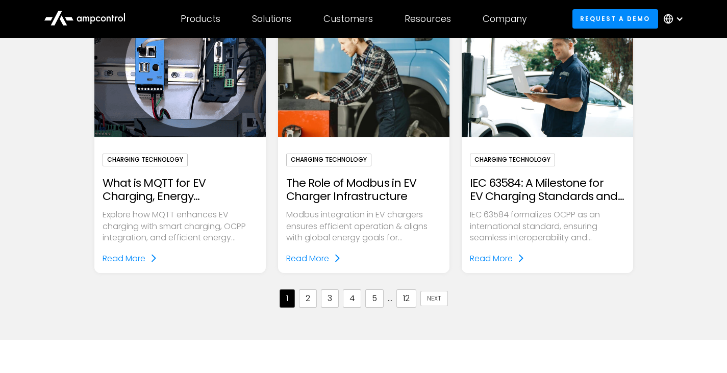 This screenshot has width=727, height=373. What do you see at coordinates (548, 190) in the screenshot?
I see `h2: IEC 63584: A Milestone for EV Charging Standards and OCPP Adoption` at bounding box center [548, 190].